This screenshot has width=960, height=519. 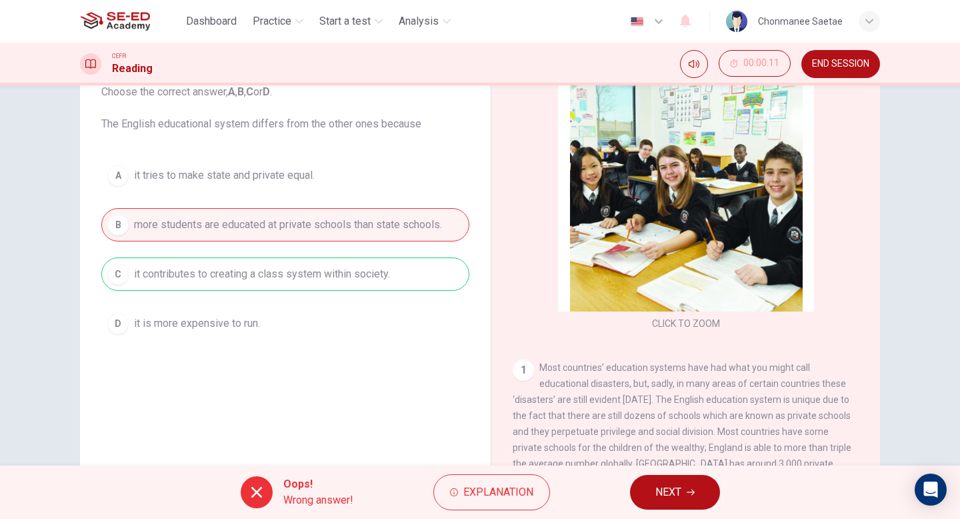 I want to click on span: Oops!, so click(x=318, y=484).